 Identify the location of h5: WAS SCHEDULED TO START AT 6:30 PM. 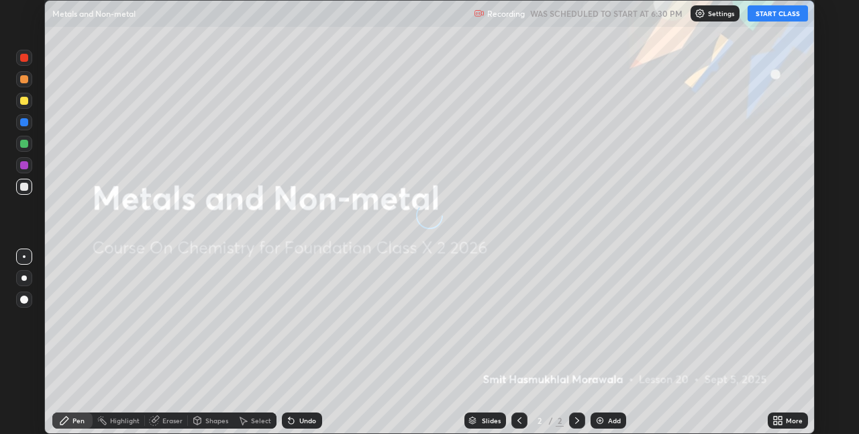
(606, 13).